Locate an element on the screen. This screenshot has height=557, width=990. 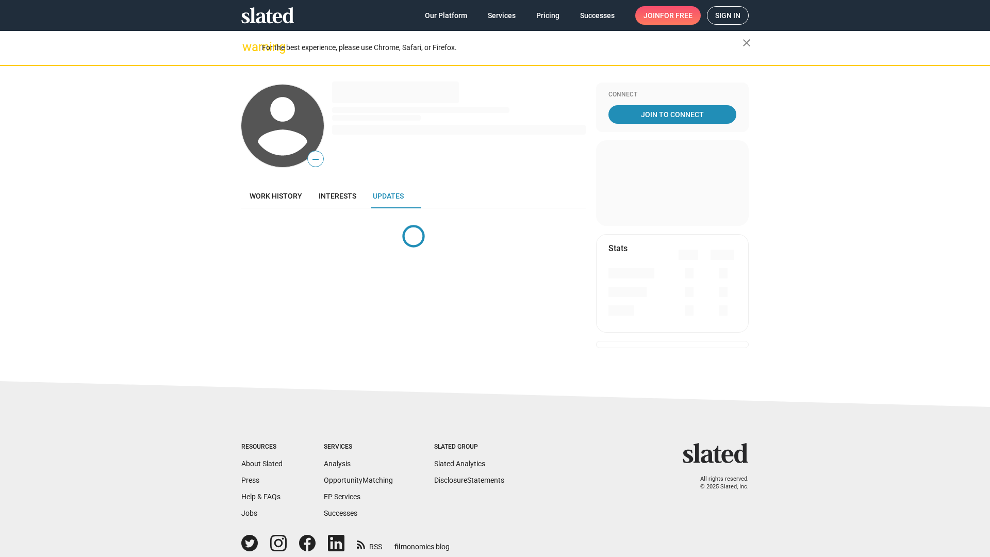
span: Join is located at coordinates (668, 15).